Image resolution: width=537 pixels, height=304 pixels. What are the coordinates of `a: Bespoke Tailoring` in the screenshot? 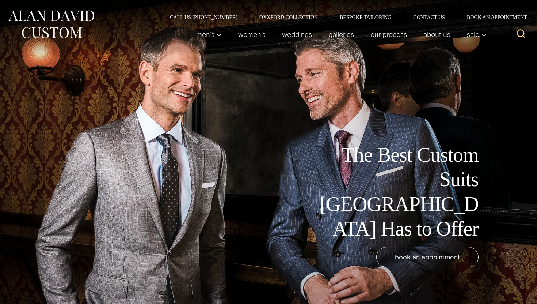 It's located at (366, 17).